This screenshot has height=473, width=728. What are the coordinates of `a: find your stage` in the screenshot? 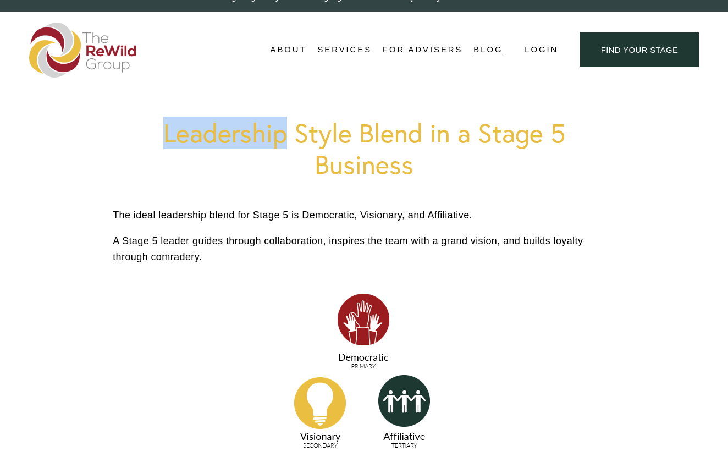 It's located at (640, 50).